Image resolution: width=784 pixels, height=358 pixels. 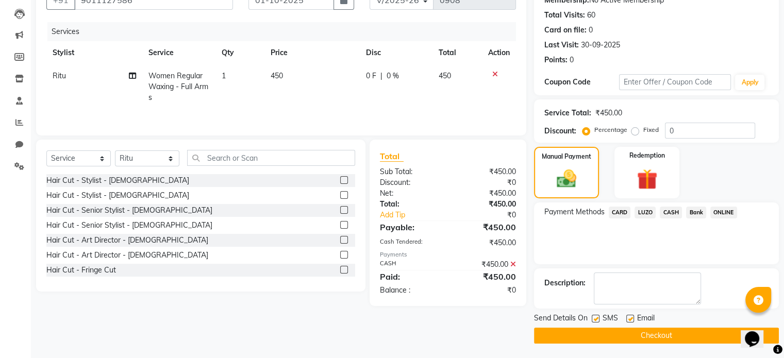 I want to click on div: Total:, so click(x=410, y=204).